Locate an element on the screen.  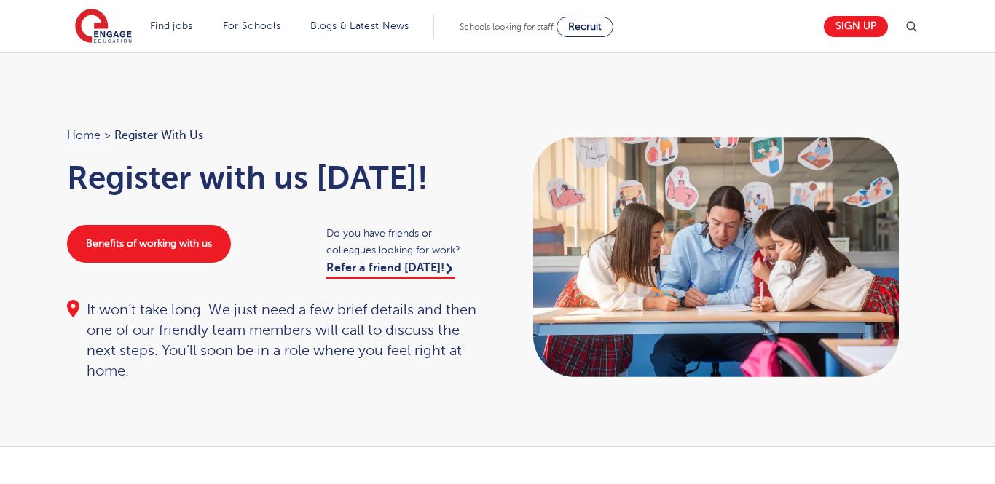
a: Home is located at coordinates (84, 135).